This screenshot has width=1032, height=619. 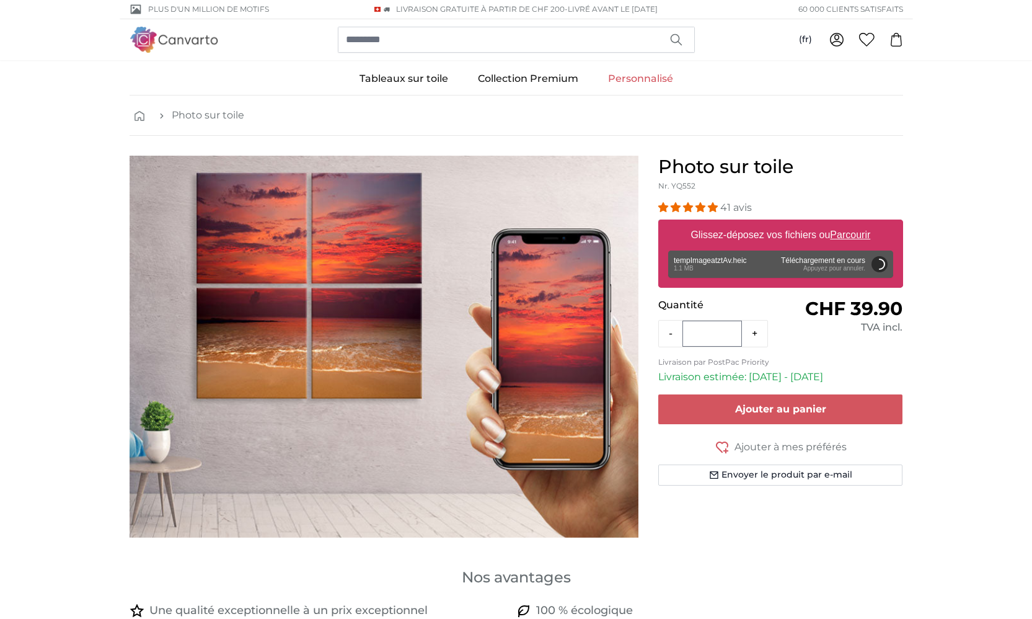 What do you see at coordinates (781, 362) in the screenshot?
I see `p: Livraison par PostPac Priority` at bounding box center [781, 362].